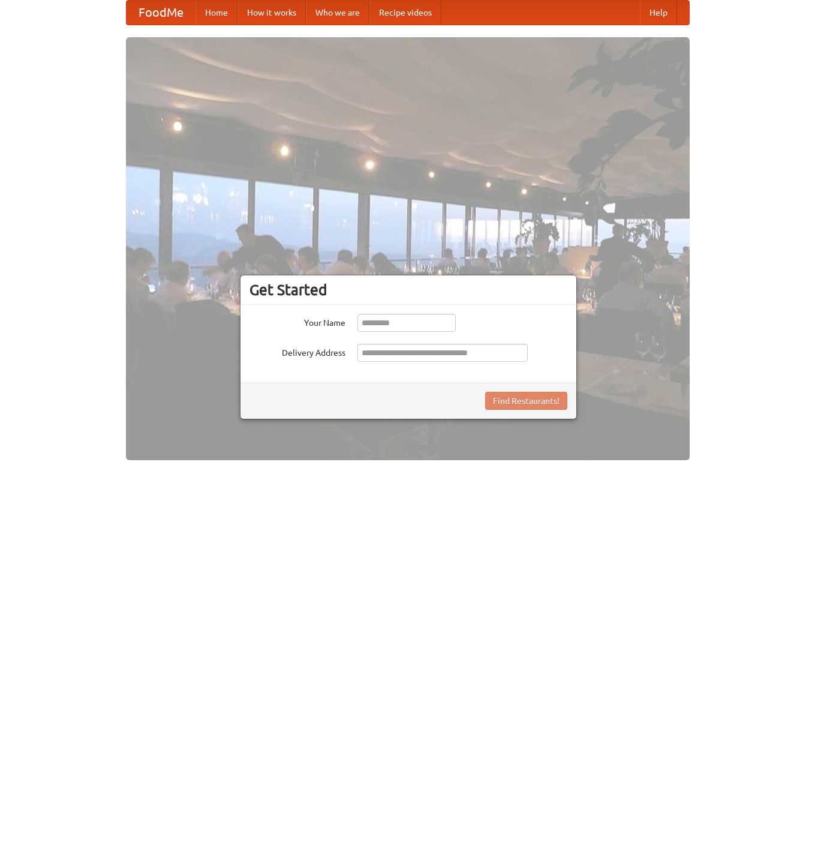 This screenshot has height=849, width=815. I want to click on label: Delivery Address, so click(298, 351).